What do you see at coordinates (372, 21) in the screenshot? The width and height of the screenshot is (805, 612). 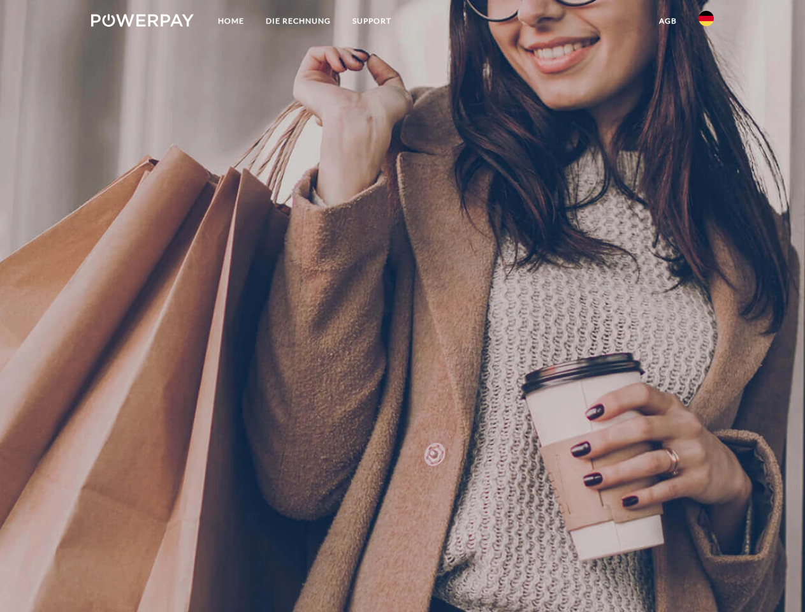 I see `a: SUPPORT` at bounding box center [372, 21].